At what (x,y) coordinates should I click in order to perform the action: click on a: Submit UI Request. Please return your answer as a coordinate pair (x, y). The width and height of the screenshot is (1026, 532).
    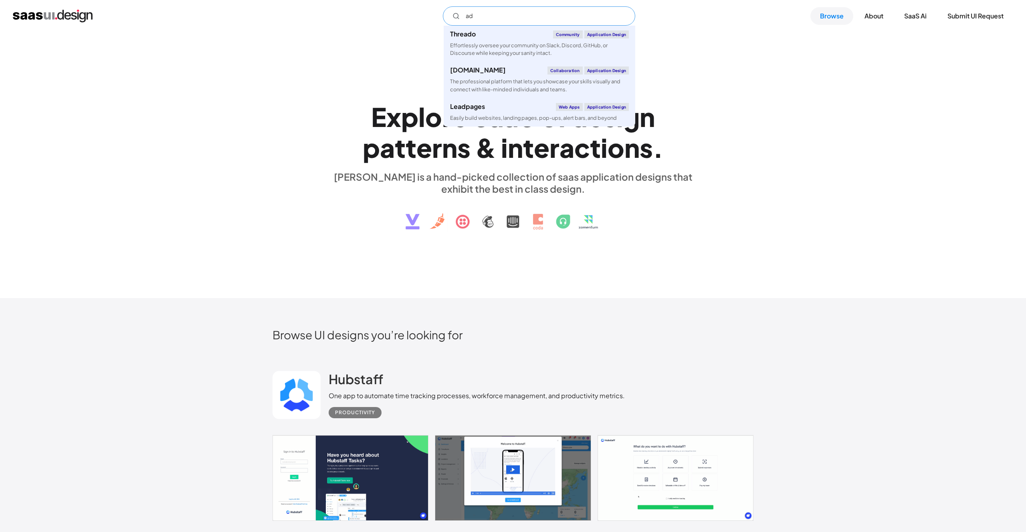
    Looking at the image, I should click on (976, 16).